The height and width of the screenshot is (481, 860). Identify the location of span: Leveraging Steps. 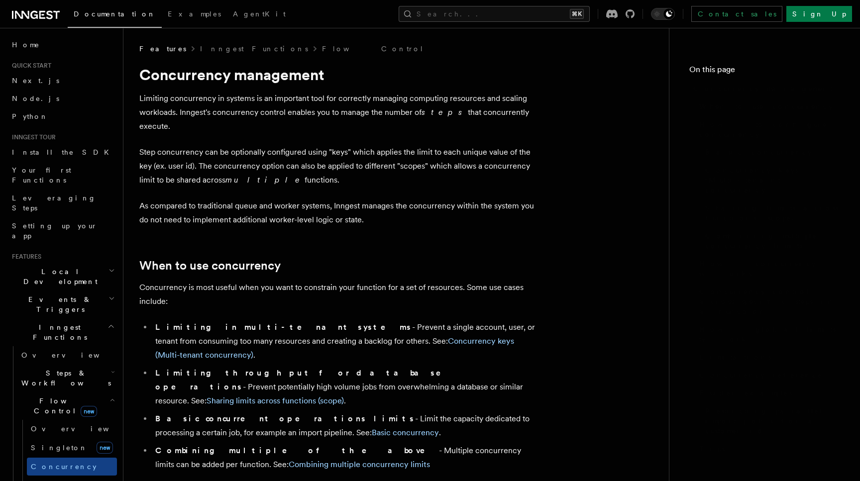
(54, 203).